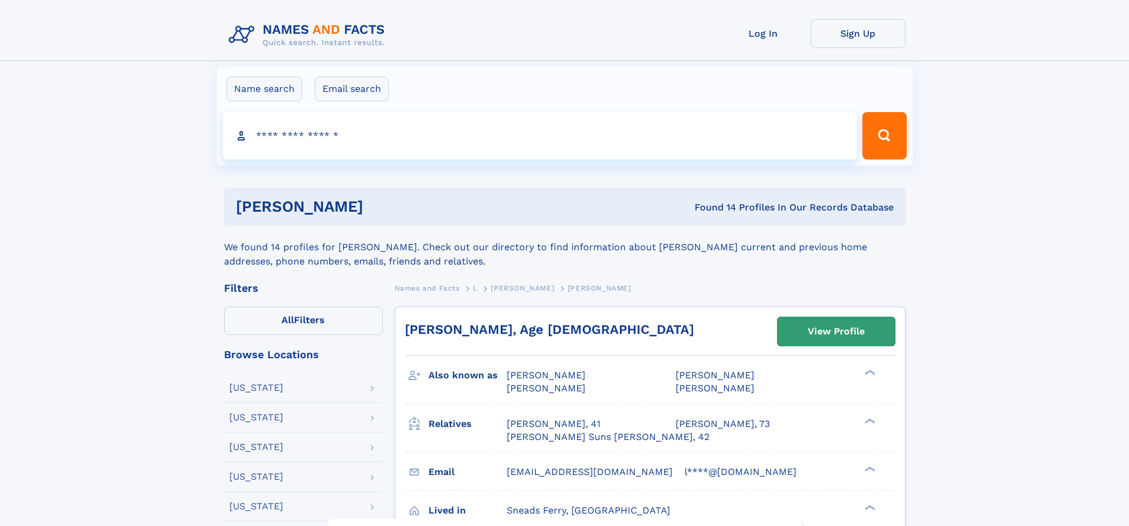  I want to click on div: Filters, so click(303, 288).